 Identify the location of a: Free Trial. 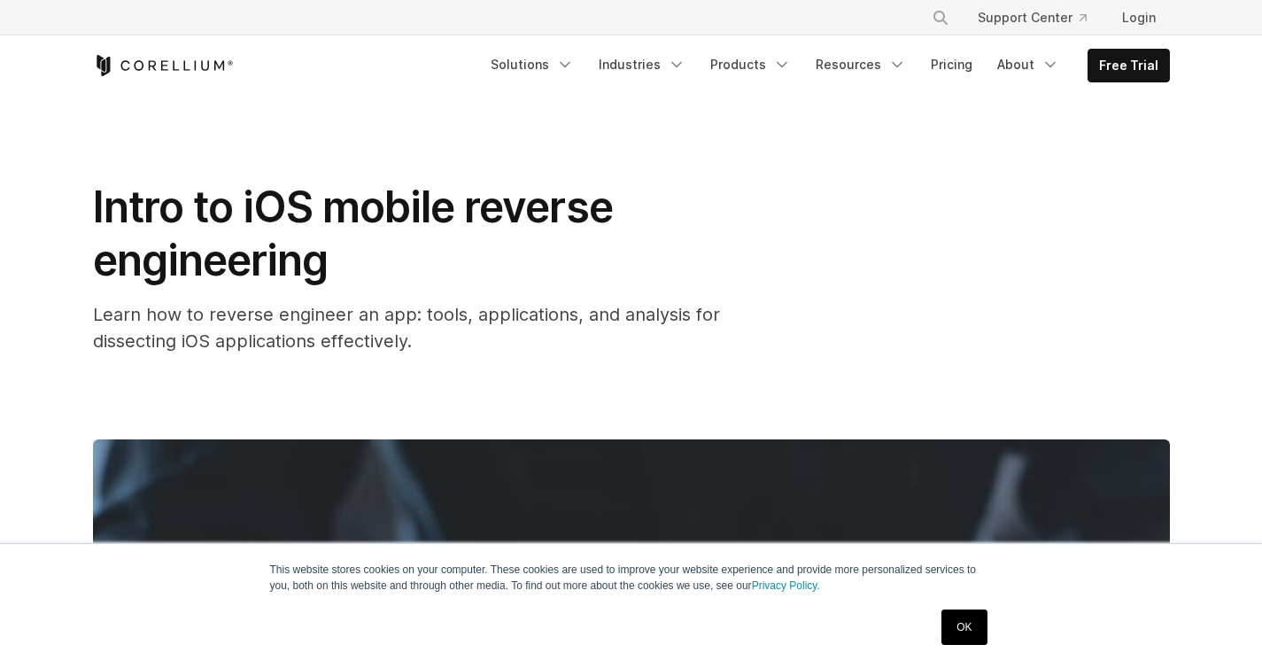
(1128, 66).